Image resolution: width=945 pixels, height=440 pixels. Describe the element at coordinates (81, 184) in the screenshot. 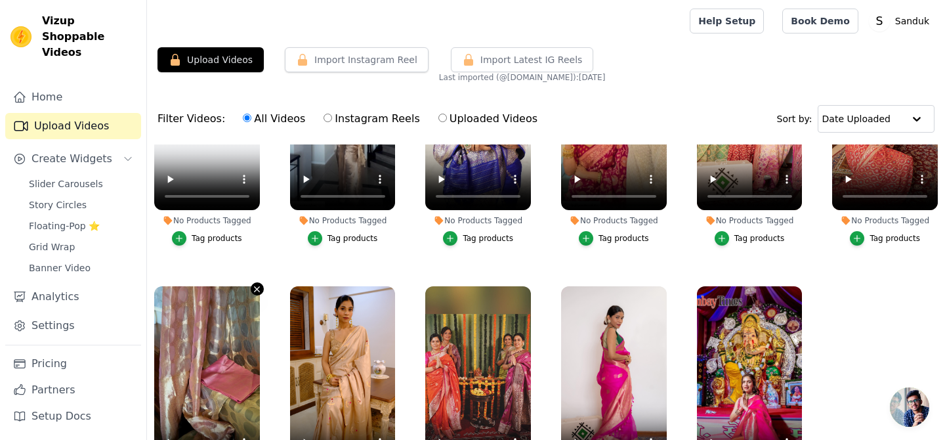

I see `a: Slider Carousels` at that location.